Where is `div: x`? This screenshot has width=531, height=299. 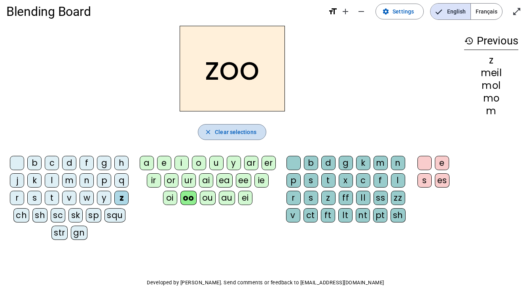 div: x is located at coordinates (346, 180).